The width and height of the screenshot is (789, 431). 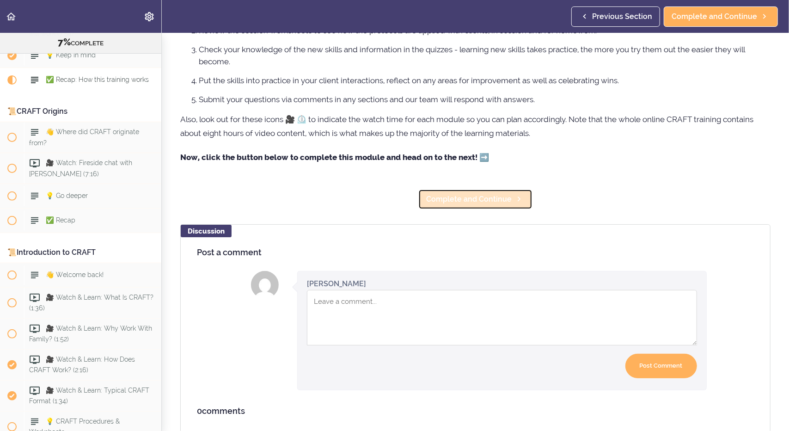 What do you see at coordinates (335, 157) in the screenshot?
I see `strong: Now, click the button below to complete this module and head on to the next! ➡️` at bounding box center [335, 157].